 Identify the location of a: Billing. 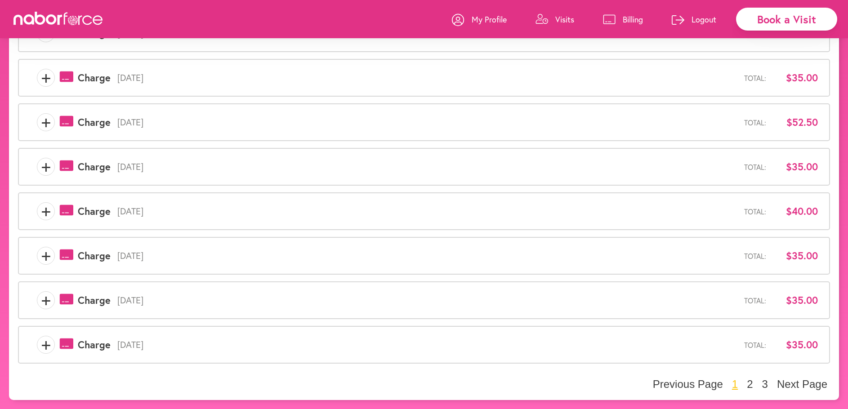
(623, 19).